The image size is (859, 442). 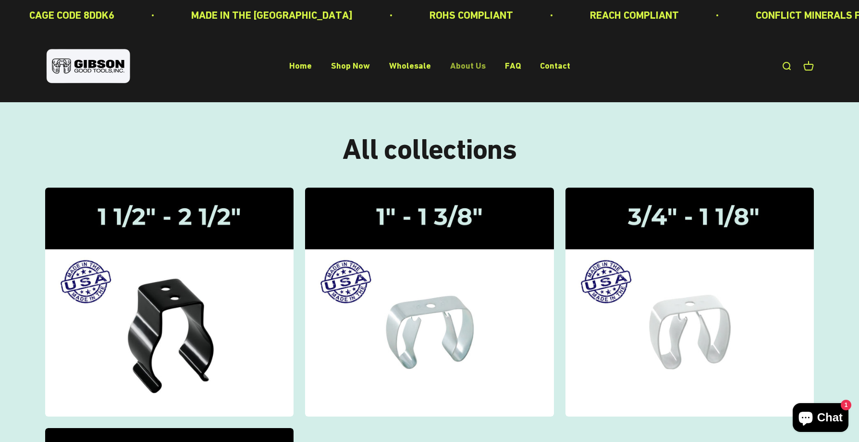 What do you see at coordinates (70, 15) in the screenshot?
I see `p: CAGE CODE 8DDK6` at bounding box center [70, 15].